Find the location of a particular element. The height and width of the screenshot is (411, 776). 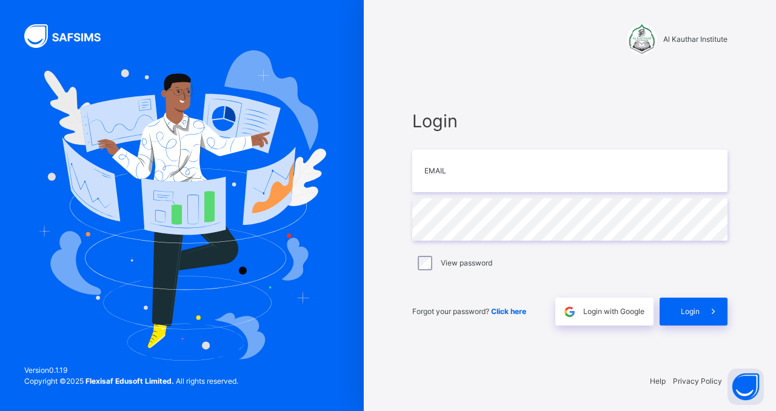

strong: Flexisaf Edusoft Limited. is located at coordinates (130, 381).